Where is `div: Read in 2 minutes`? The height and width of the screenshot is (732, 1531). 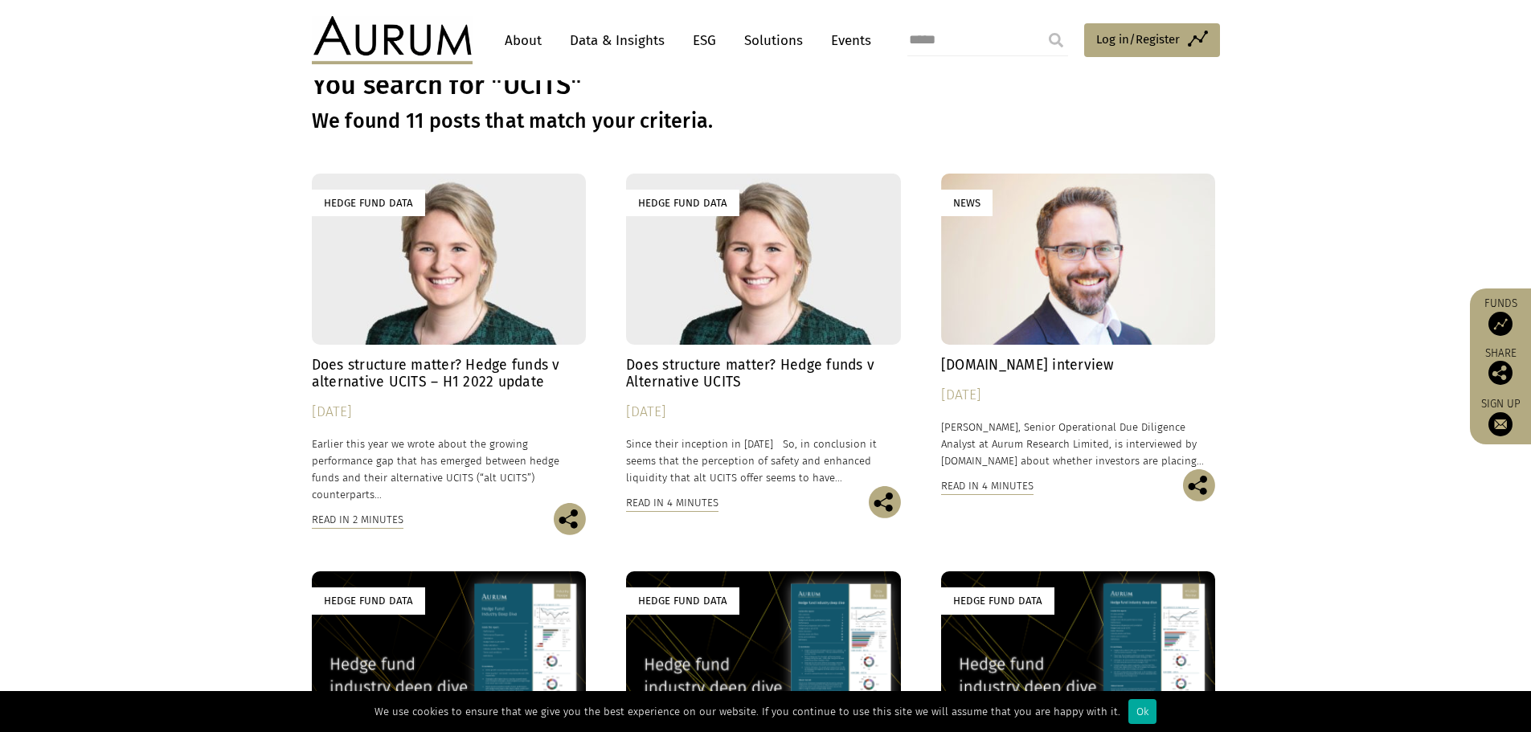
div: Read in 2 minutes is located at coordinates (358, 520).